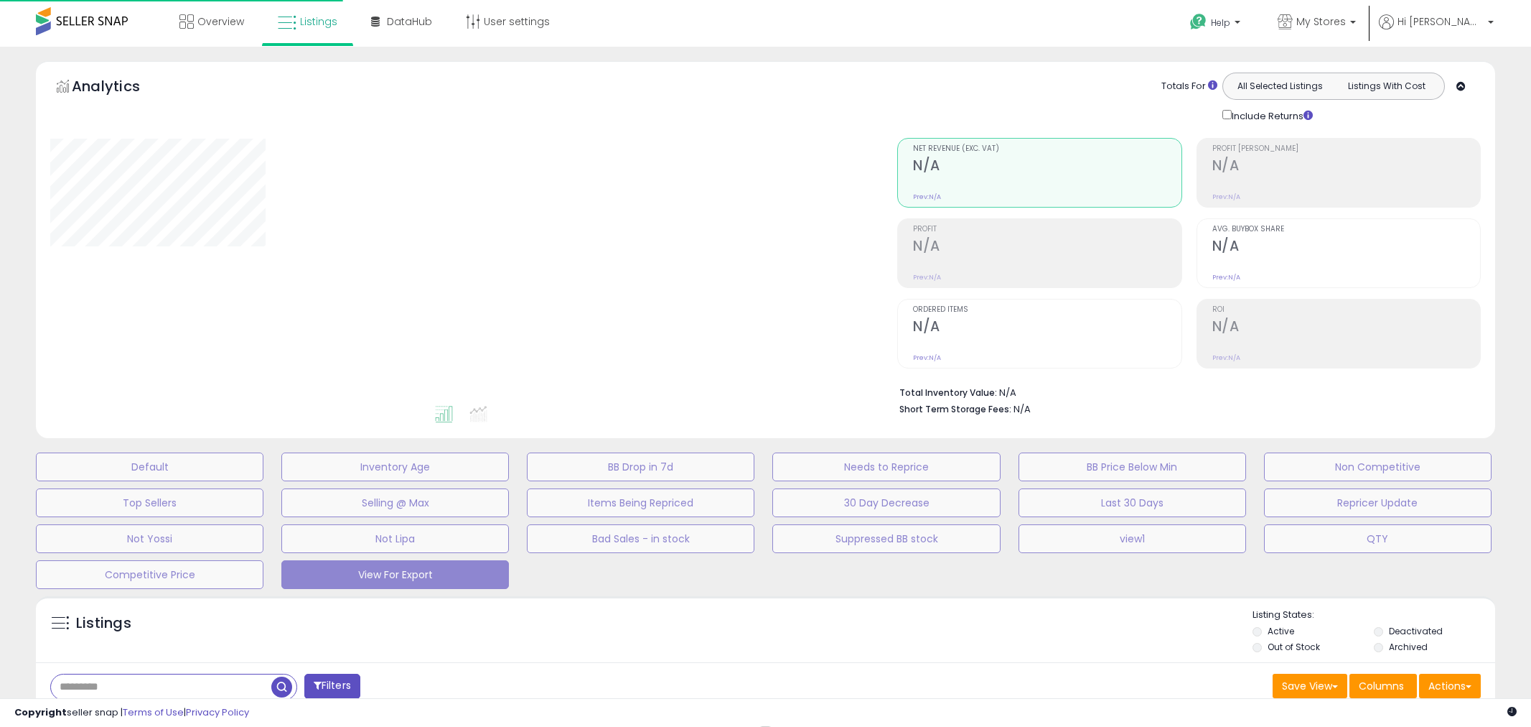 This screenshot has width=1531, height=727. Describe the element at coordinates (149, 574) in the screenshot. I see `button: Competitive Price` at that location.